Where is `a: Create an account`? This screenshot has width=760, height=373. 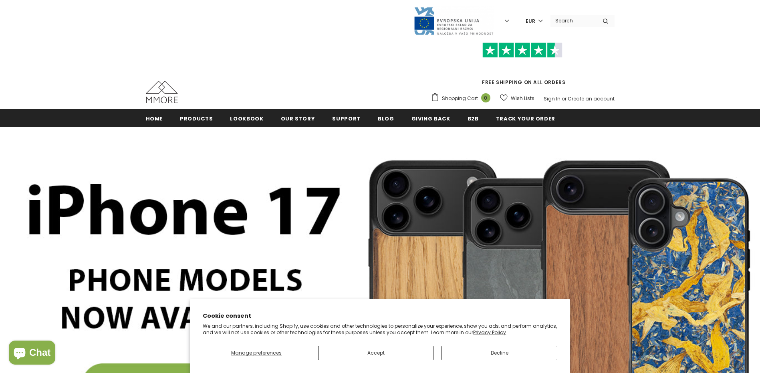
a: Create an account is located at coordinates (591, 99).